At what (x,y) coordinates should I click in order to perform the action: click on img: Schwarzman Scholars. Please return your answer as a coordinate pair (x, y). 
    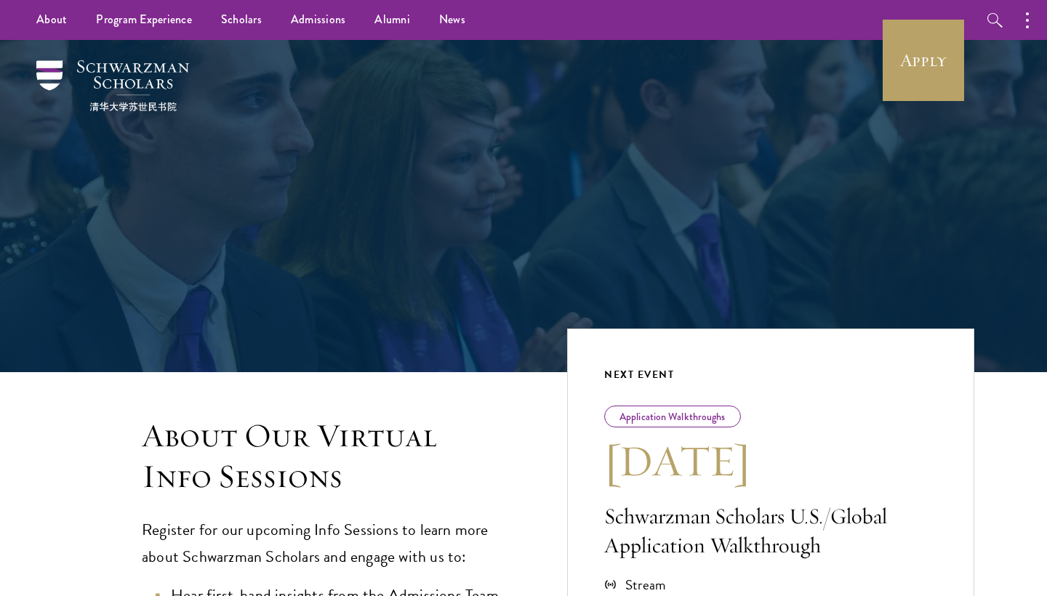
    Looking at the image, I should click on (113, 86).